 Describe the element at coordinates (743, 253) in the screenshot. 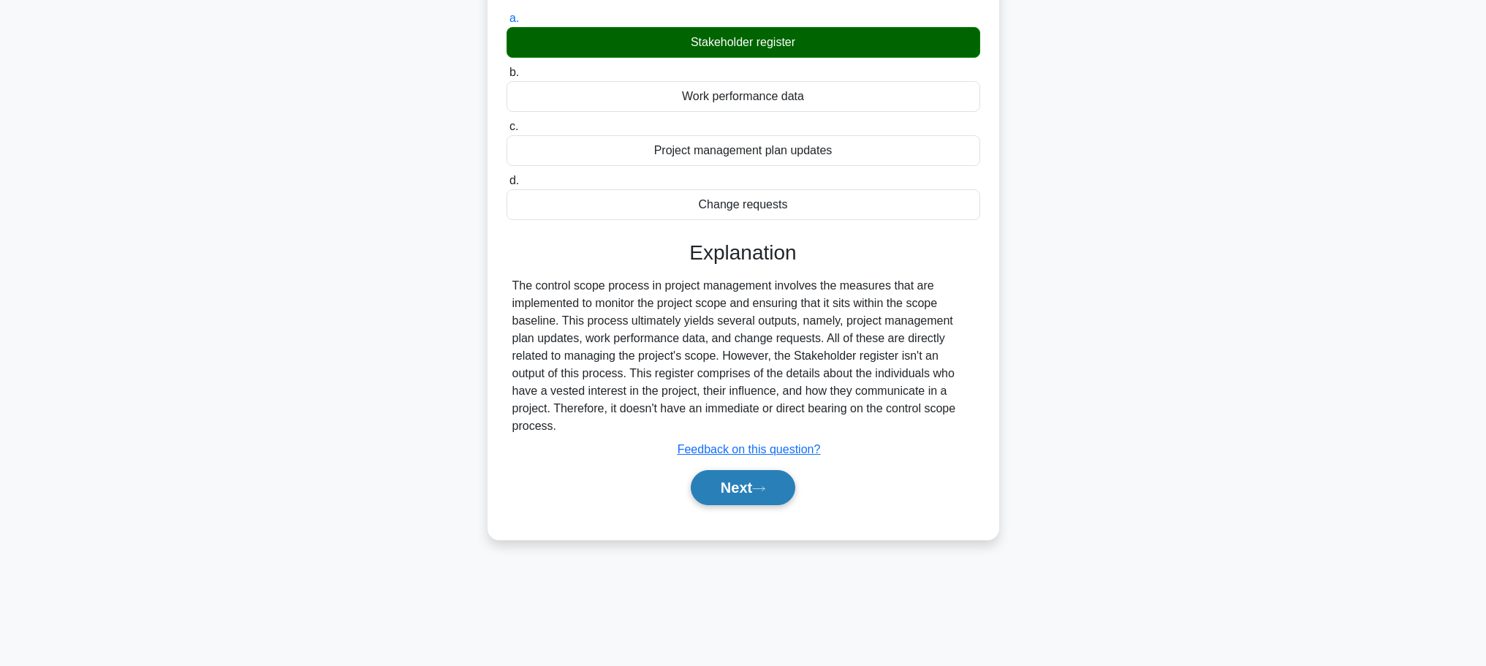

I see `h3: Explanation` at that location.